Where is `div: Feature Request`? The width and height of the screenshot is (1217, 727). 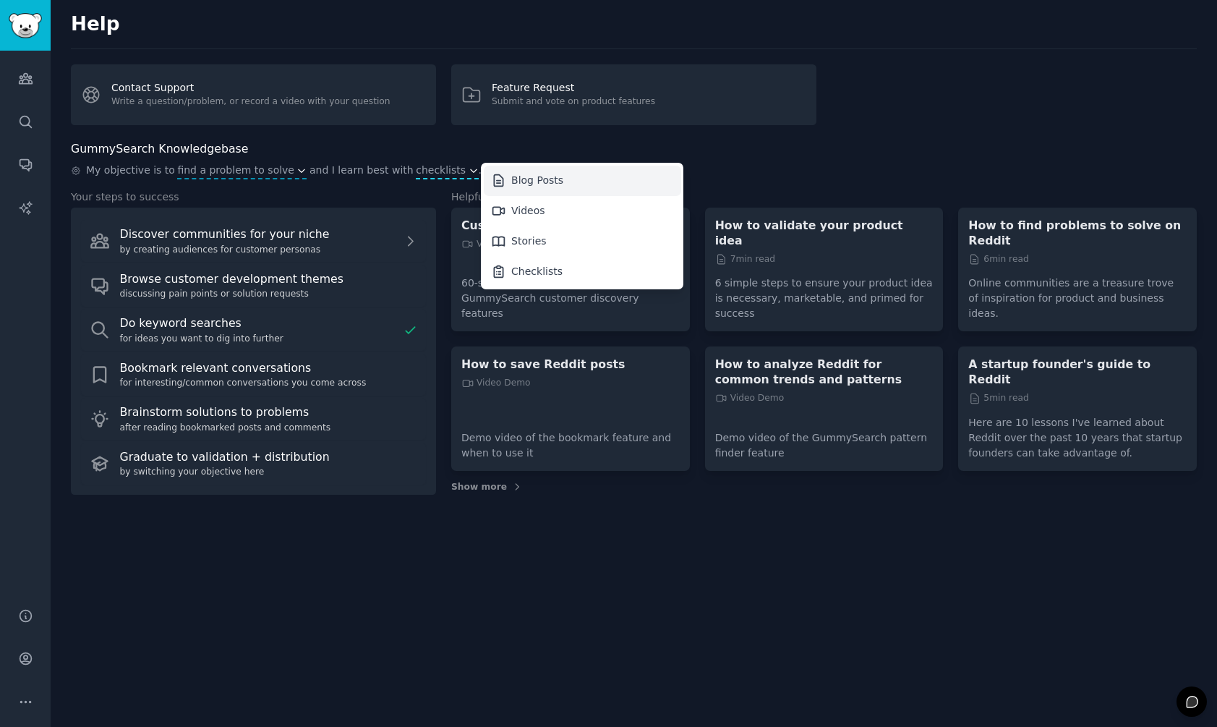 div: Feature Request is located at coordinates (574, 88).